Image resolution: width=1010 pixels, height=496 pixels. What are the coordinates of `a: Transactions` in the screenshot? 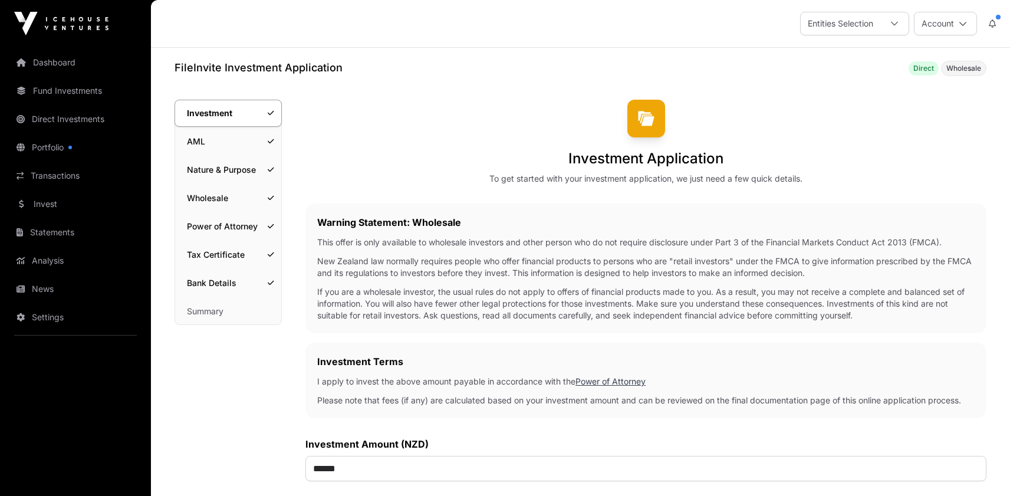 It's located at (75, 176).